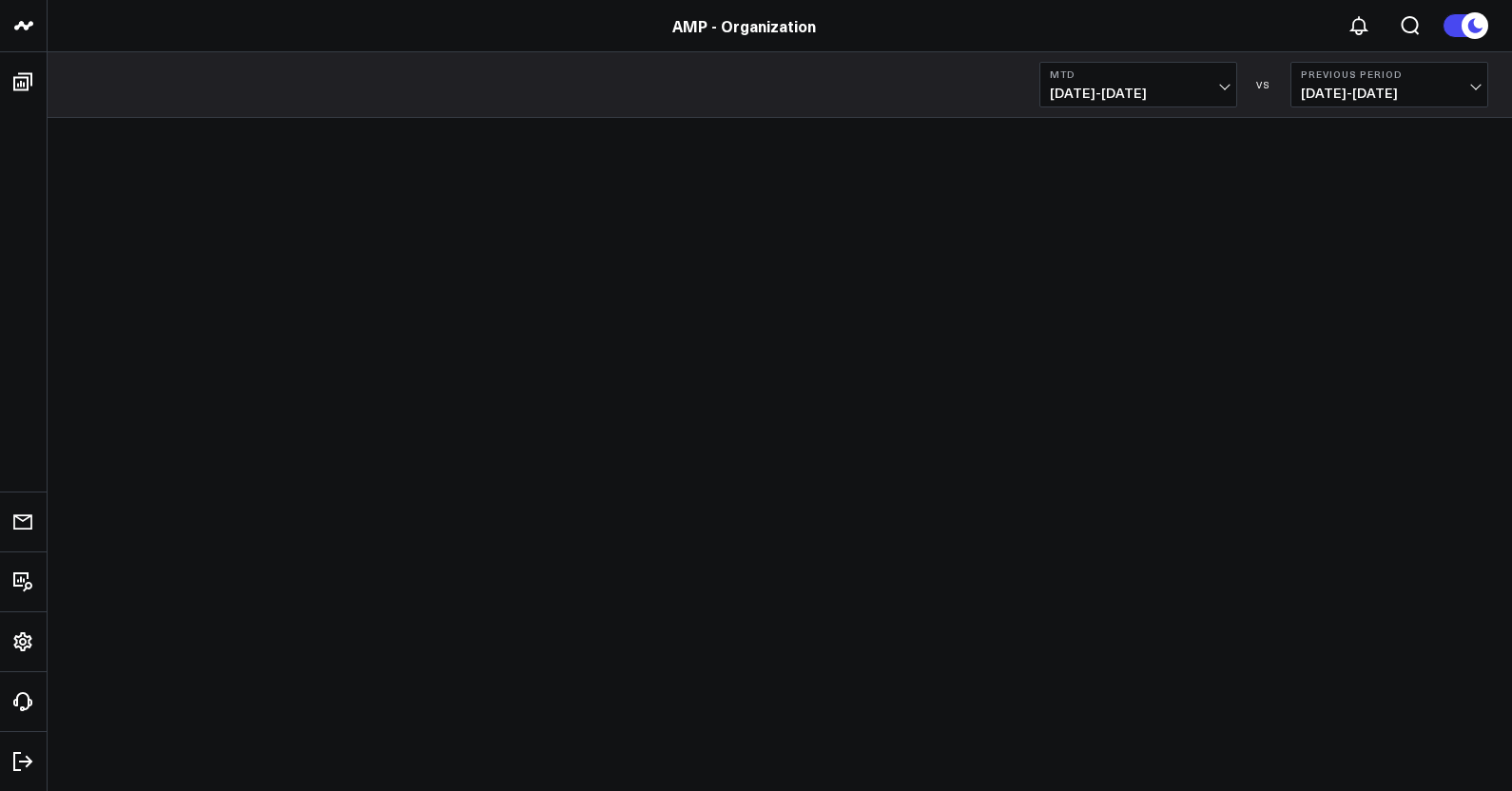  I want to click on div: VS, so click(1263, 85).